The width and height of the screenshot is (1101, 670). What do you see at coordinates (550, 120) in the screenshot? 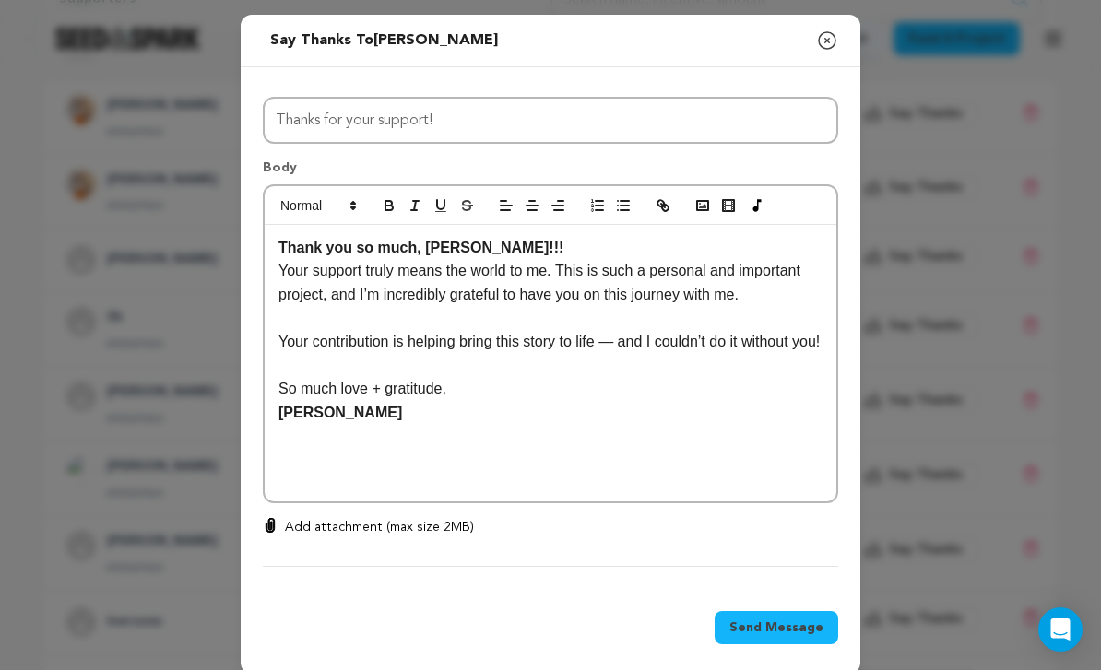
I see `input: Subject` at bounding box center [550, 120].